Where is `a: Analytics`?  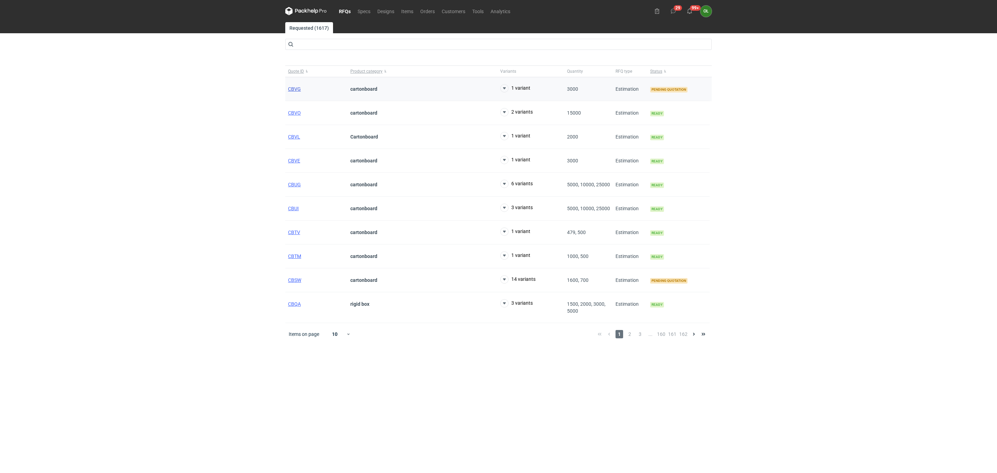
a: Analytics is located at coordinates (500, 11).